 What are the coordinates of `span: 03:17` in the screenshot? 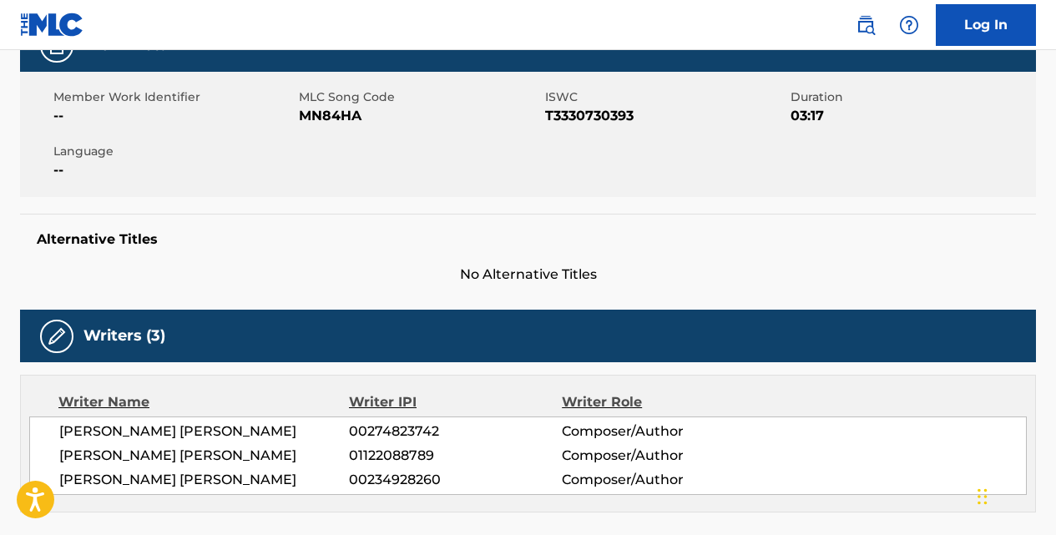 It's located at (911, 116).